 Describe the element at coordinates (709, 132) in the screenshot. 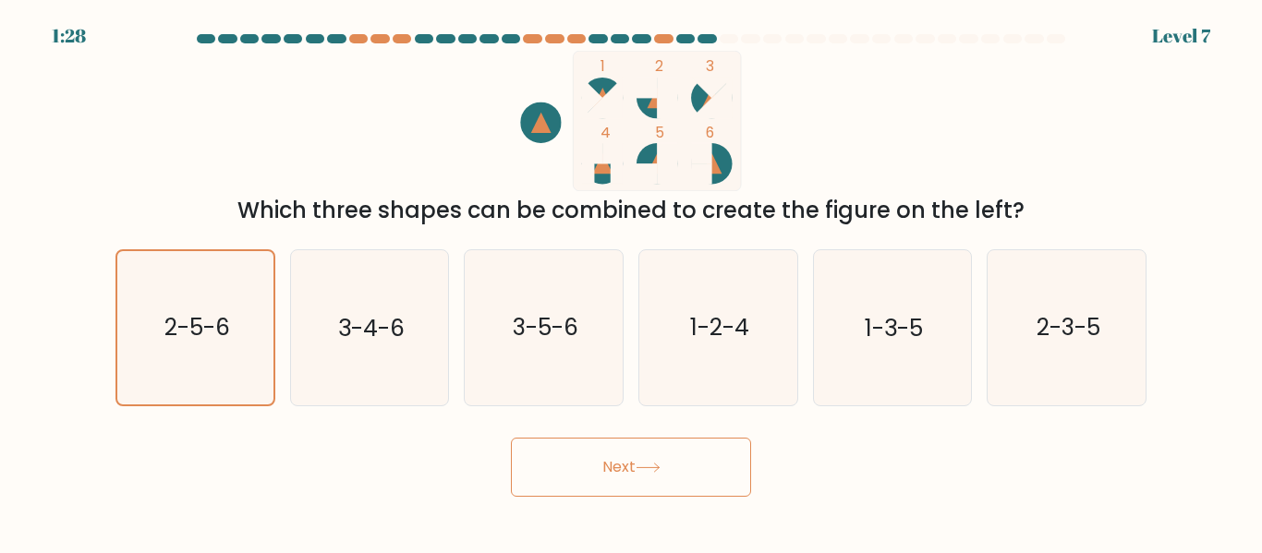

I see `tspan: 6` at that location.